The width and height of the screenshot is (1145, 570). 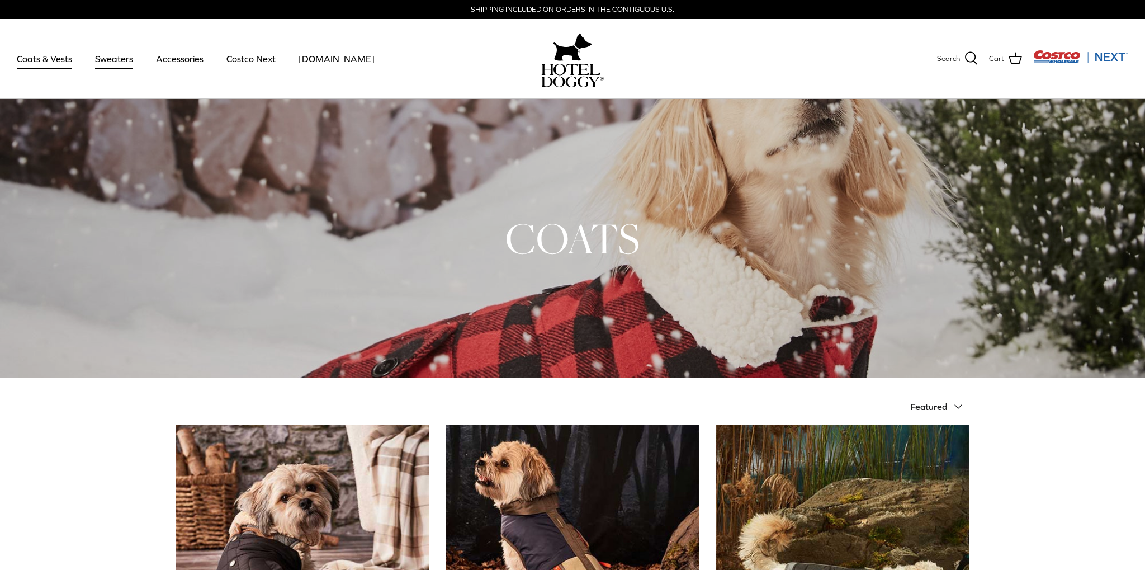 What do you see at coordinates (573, 59) in the screenshot?
I see `a: hoteldoggy.com hoteldoggycom` at bounding box center [573, 59].